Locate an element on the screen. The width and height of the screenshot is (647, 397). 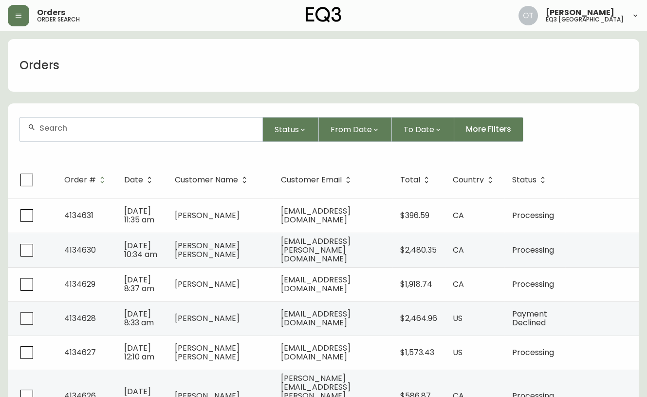
span: $1,573.43 is located at coordinates (418, 352).